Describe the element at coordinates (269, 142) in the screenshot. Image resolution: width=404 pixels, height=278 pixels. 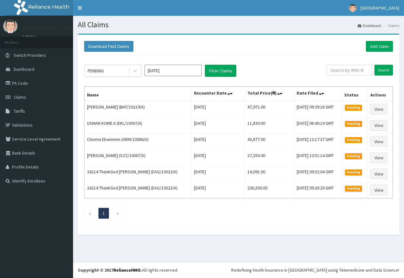
I see `td: 43,877.00` at that location.